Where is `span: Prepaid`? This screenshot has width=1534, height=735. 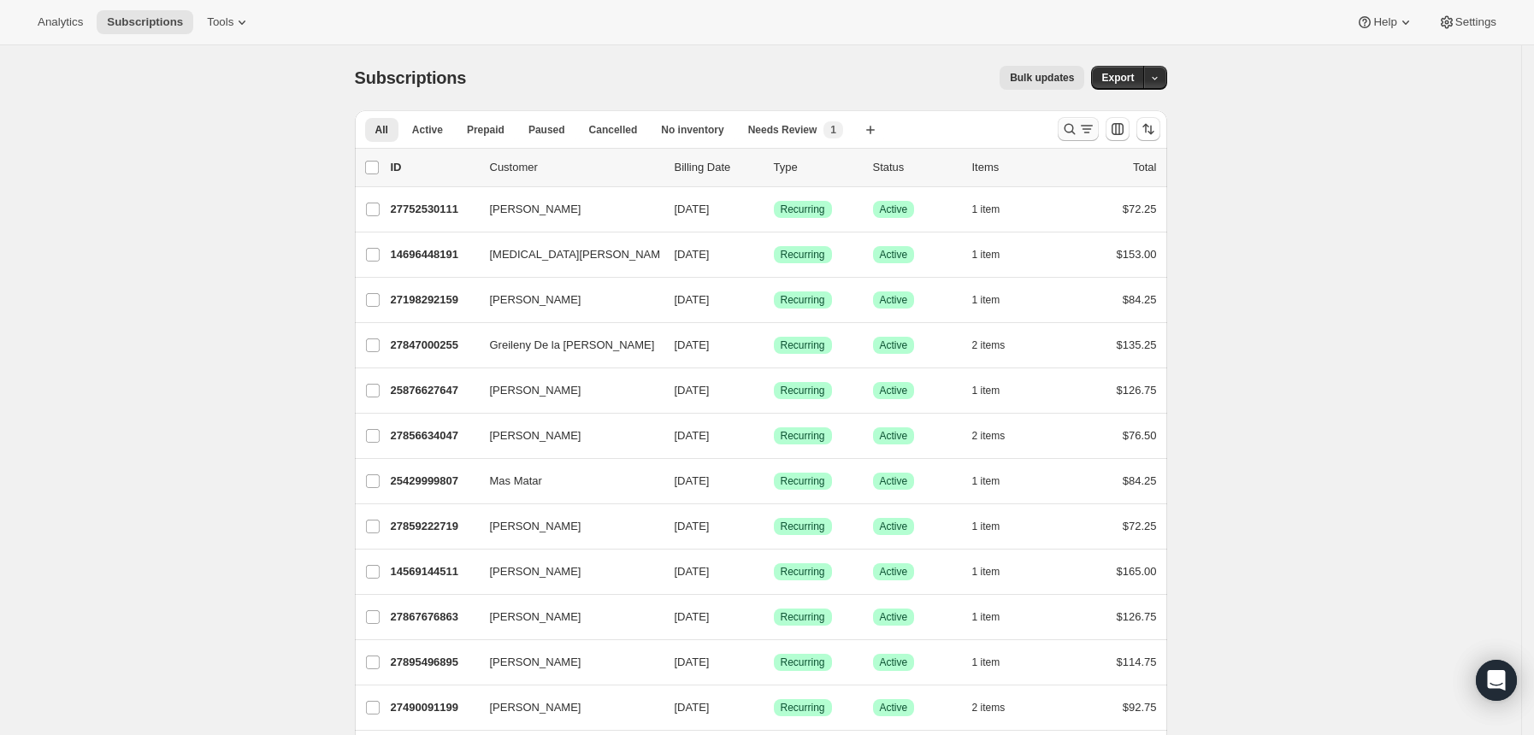
span: Prepaid is located at coordinates (486, 130).